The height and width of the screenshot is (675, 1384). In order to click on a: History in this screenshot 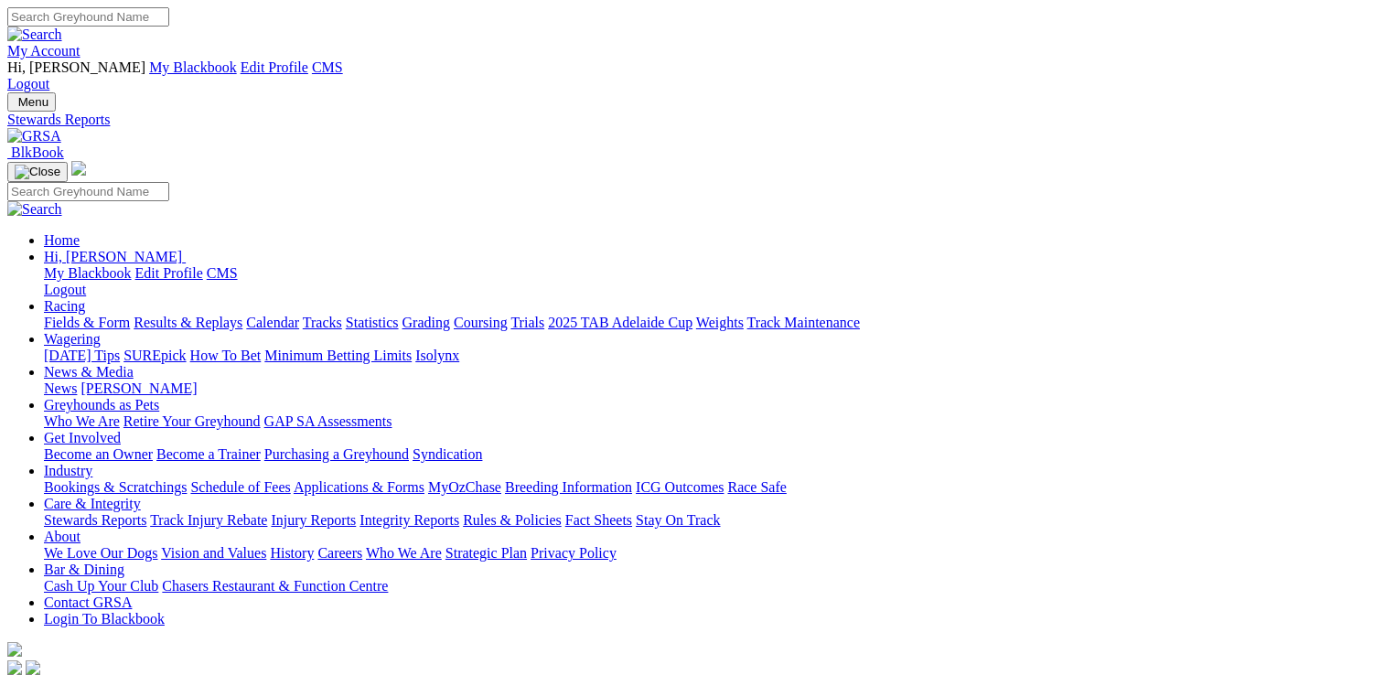, I will do `click(292, 552)`.